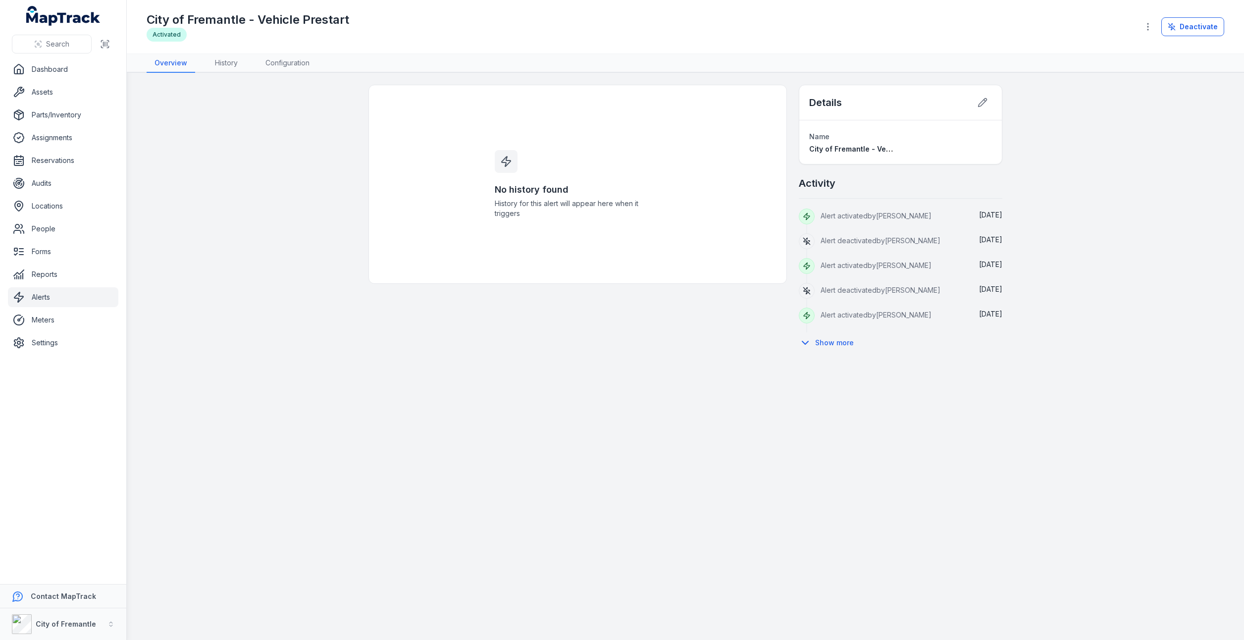 This screenshot has height=640, width=1244. Describe the element at coordinates (63, 274) in the screenshot. I see `a: Reports` at that location.